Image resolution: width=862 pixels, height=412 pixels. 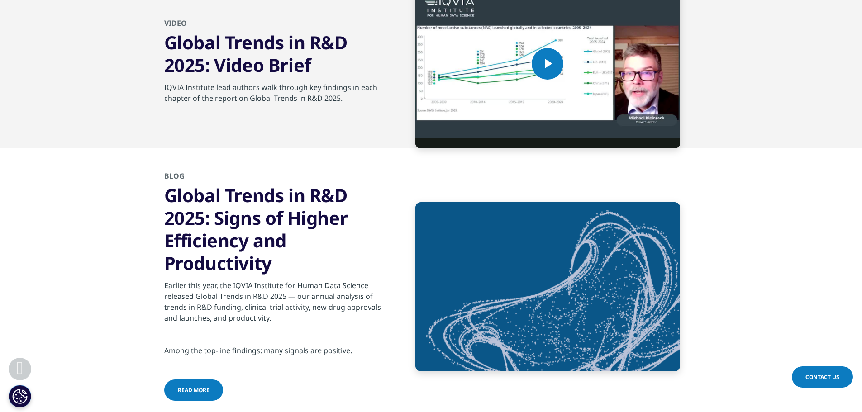 I want to click on h3: Global Trends in R&D 2025: Signs of Higher Efficiency and Productivity, so click(x=274, y=229).